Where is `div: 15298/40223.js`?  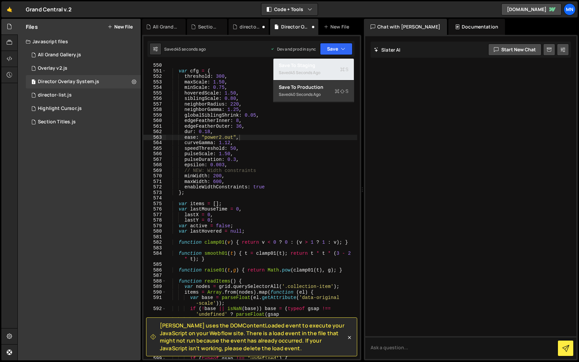
div: 15298/40223.js is located at coordinates (83, 122).